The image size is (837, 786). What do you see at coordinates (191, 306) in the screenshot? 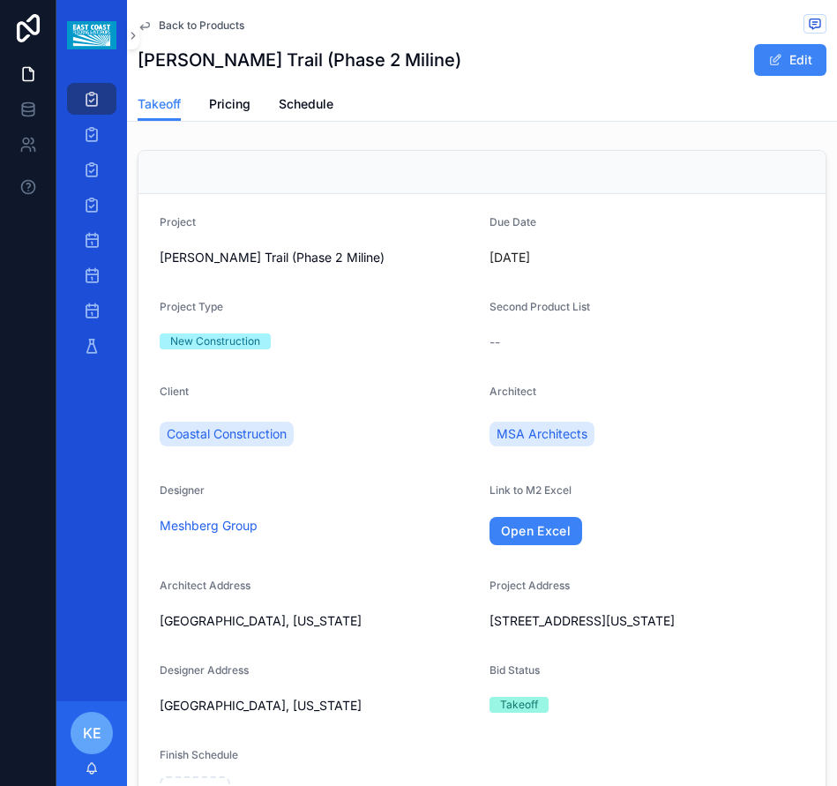
I see `span: Project Type` at bounding box center [191, 306].